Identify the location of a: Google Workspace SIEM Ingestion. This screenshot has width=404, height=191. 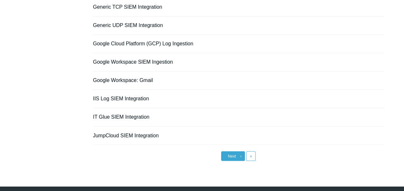
(133, 62).